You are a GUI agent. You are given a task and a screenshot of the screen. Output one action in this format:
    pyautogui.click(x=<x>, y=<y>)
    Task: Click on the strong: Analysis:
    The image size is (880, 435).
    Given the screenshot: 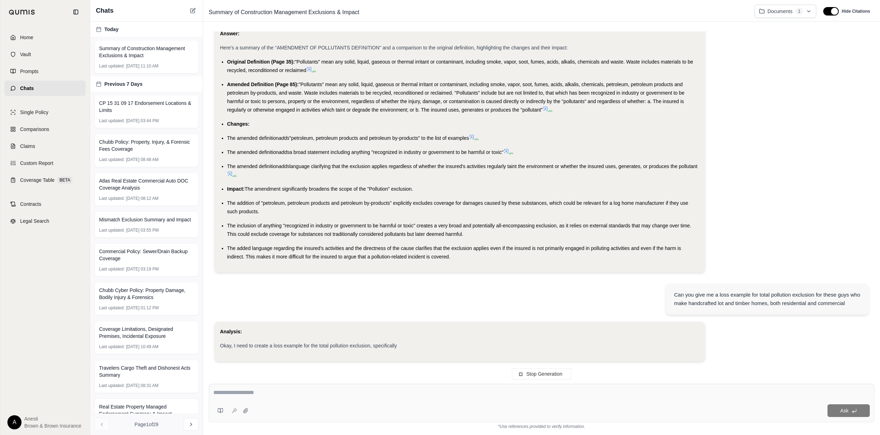 What is the action you would take?
    pyautogui.click(x=231, y=331)
    